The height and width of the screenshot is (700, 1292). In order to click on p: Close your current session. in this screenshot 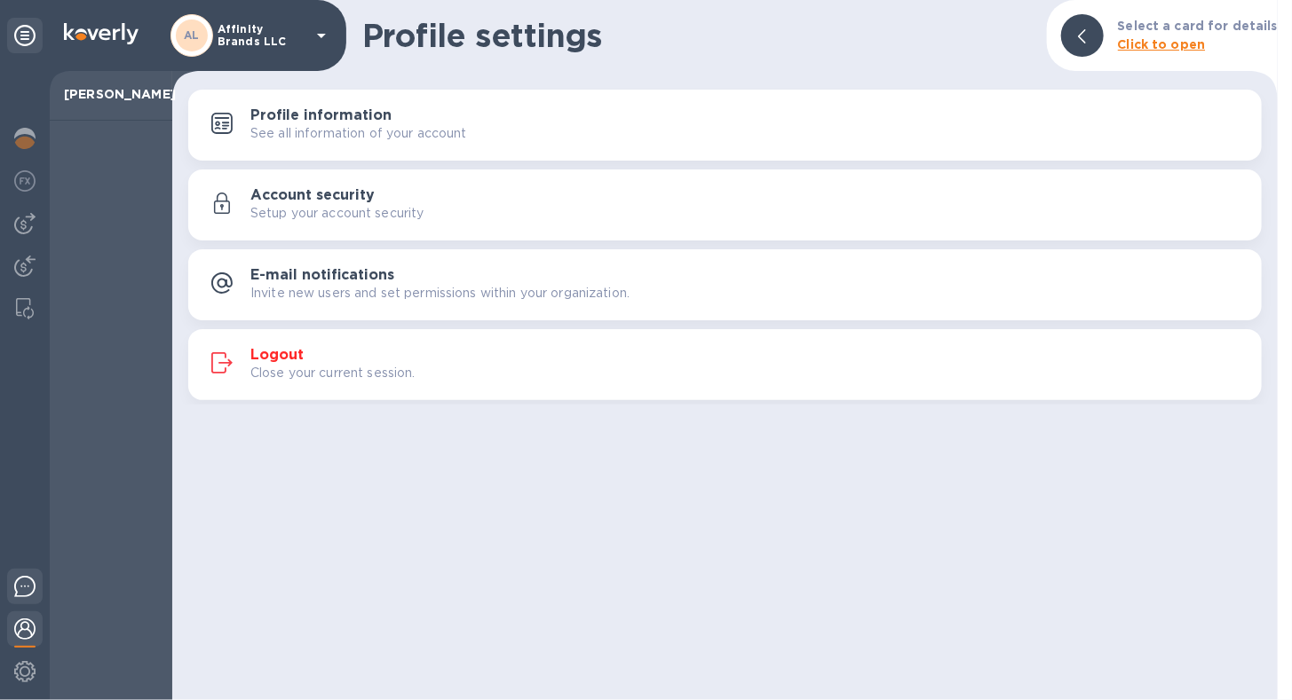, I will do `click(333, 373)`.